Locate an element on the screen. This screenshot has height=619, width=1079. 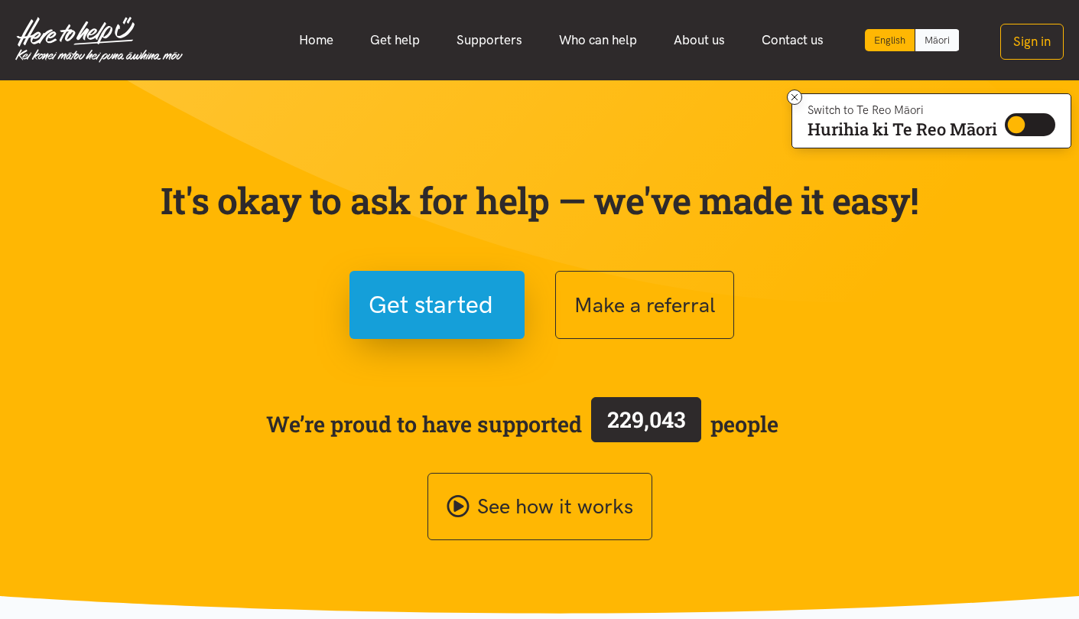
p: Hurihia ki Te Reo Māori is located at coordinates (902, 129).